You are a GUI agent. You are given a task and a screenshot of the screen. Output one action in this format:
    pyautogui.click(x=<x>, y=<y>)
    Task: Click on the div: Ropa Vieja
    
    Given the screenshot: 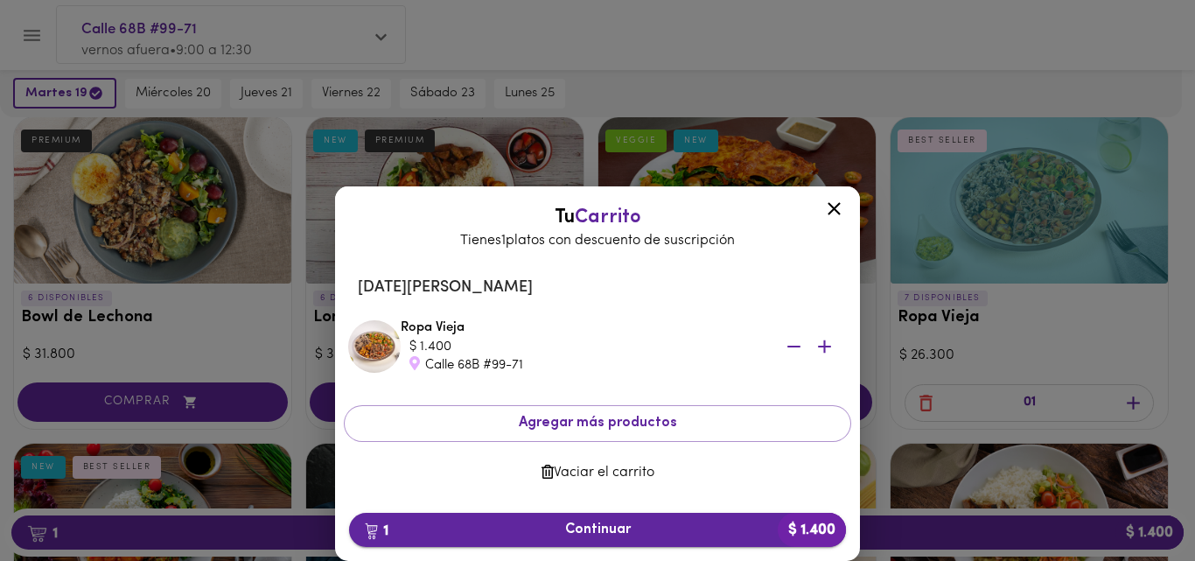 What is the action you would take?
    pyautogui.click(x=623, y=346)
    